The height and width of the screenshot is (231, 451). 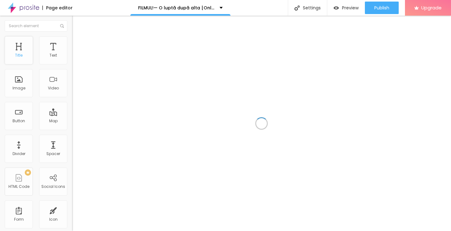 What do you see at coordinates (53, 187) in the screenshot?
I see `div: Social Icons` at bounding box center [53, 187].